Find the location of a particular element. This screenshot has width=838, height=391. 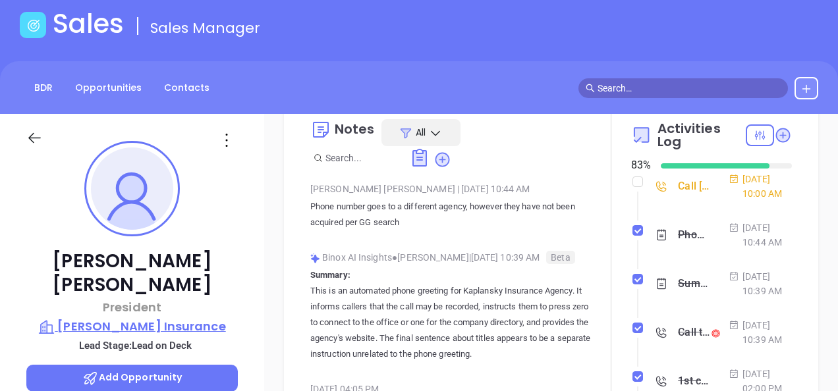

span: Sales Manager is located at coordinates (205, 28).